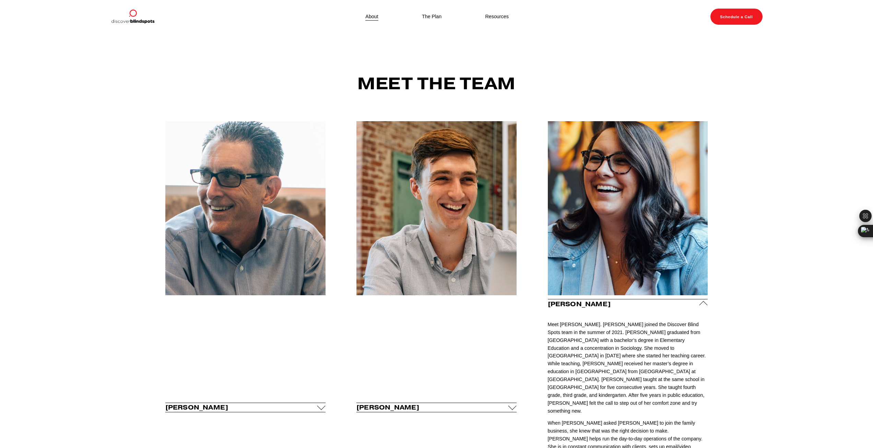 The width and height of the screenshot is (873, 448). I want to click on h1: Meet the Team, so click(437, 83).